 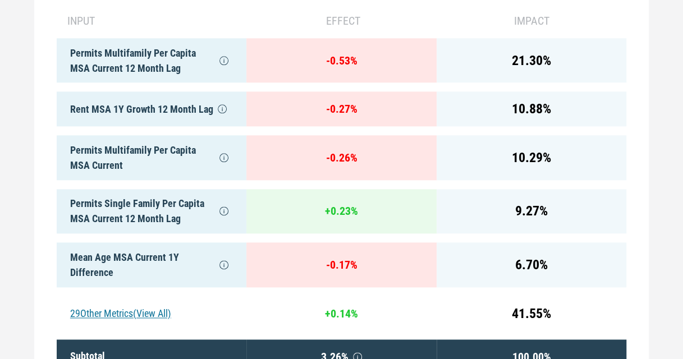 I want to click on div: Mean Age MSA Current 1Y Difference, so click(x=152, y=265).